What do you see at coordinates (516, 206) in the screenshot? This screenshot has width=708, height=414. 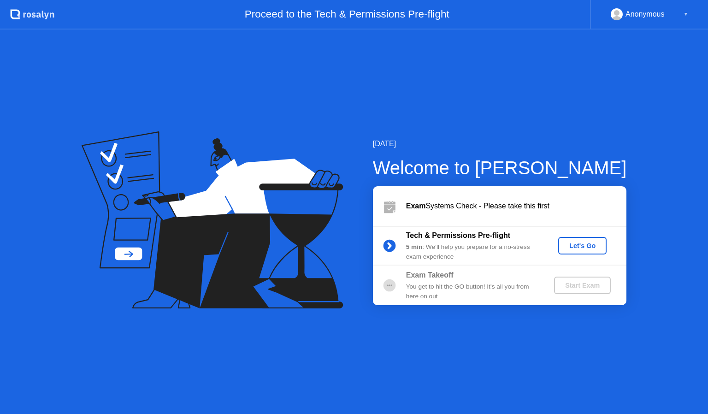 I see `div: Systems Check - Please take this first` at bounding box center [516, 206].